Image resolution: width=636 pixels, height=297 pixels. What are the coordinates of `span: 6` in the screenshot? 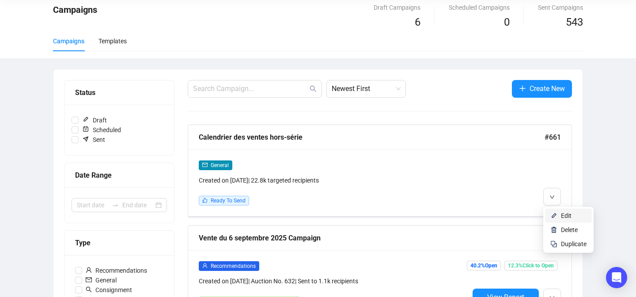 It's located at (417, 22).